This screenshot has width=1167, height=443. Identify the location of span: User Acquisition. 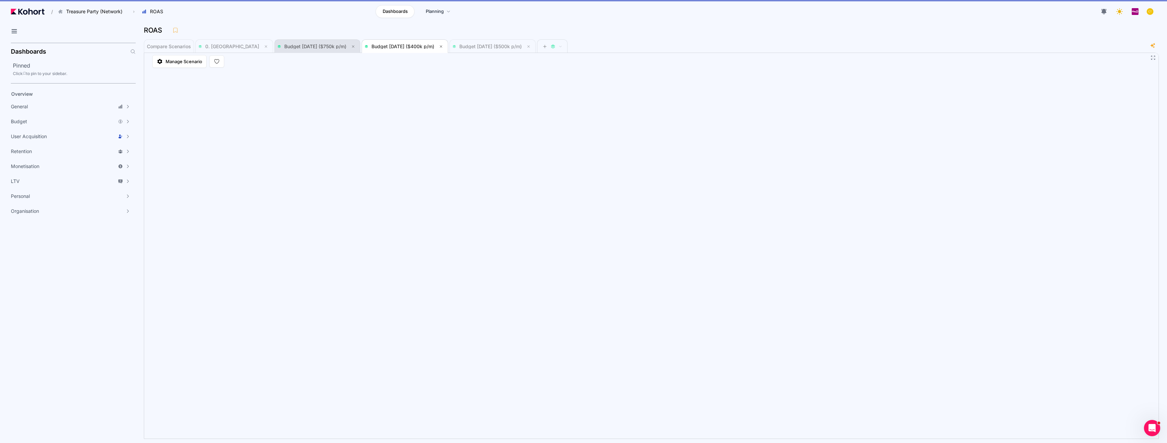
(29, 136).